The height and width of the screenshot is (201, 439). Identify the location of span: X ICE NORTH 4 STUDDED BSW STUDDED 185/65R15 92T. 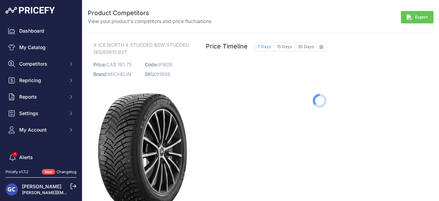
(141, 48).